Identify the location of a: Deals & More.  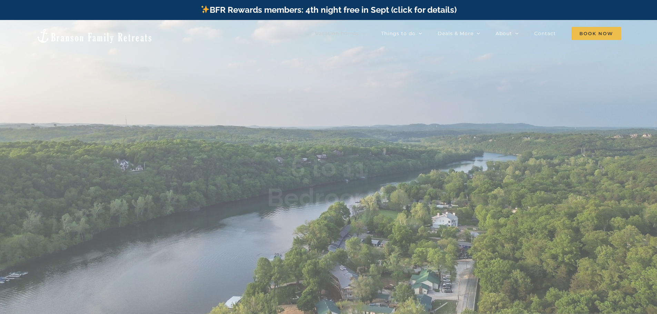
(459, 33).